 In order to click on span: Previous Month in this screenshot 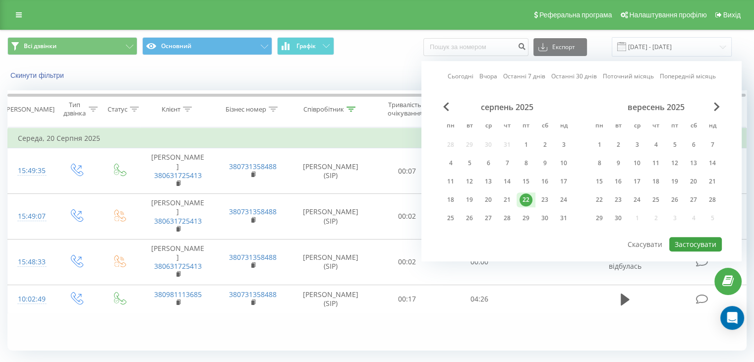, I will do `click(446, 107)`.